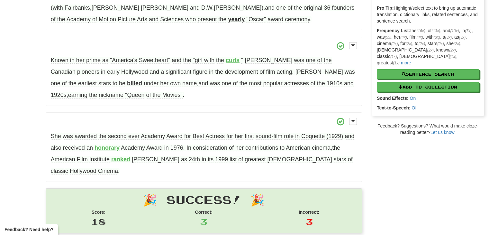  Describe the element at coordinates (58, 95) in the screenshot. I see `span: 1920s` at that location.